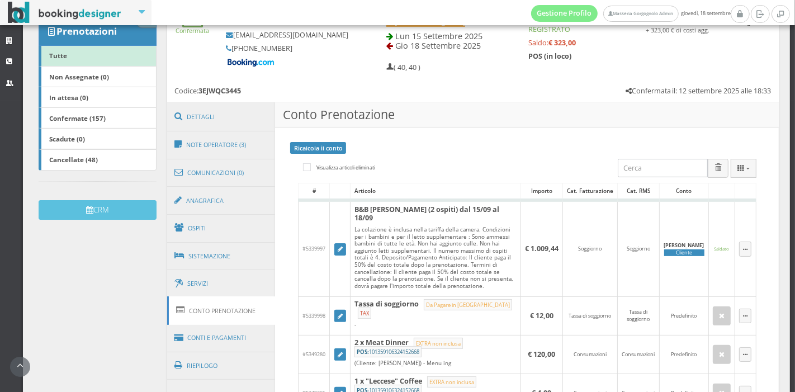 The width and height of the screenshot is (795, 392). Describe the element at coordinates (620, 42) in the screenshot. I see `h5: Saldo:` at that location.